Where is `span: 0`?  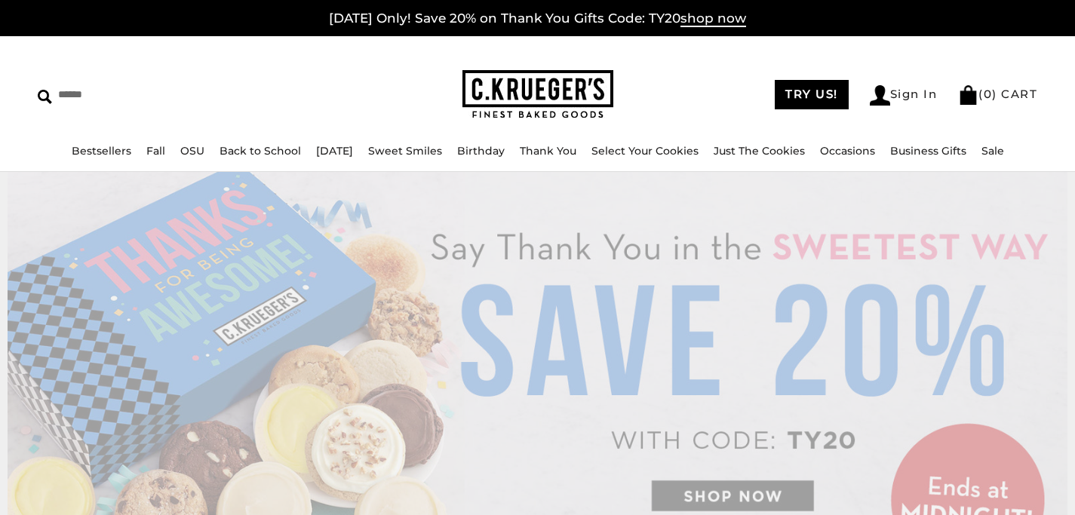
span: 0 is located at coordinates (989, 94).